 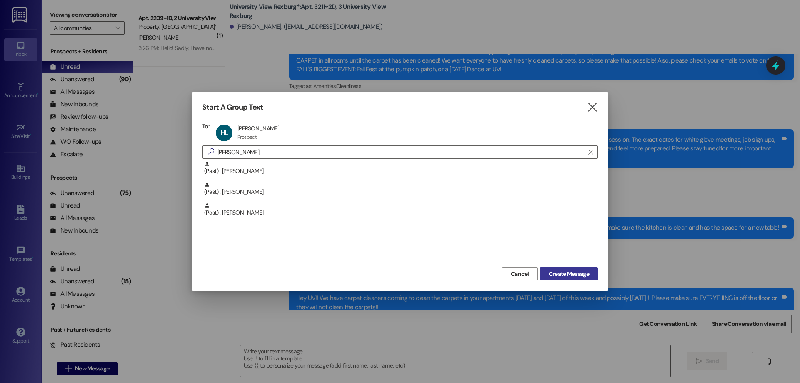 I want to click on h3: To:, so click(x=206, y=126).